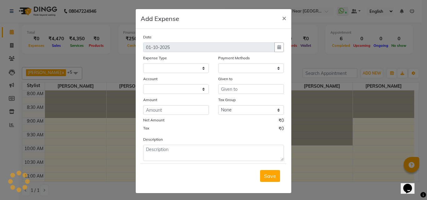 Image resolution: width=427 pixels, height=200 pixels. What do you see at coordinates (234, 58) in the screenshot?
I see `label: Payment Methods` at bounding box center [234, 58].